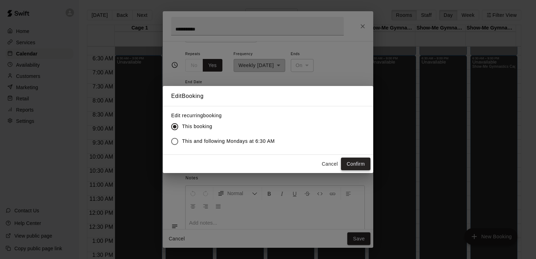  I want to click on h2: Edit Booking, so click(268, 96).